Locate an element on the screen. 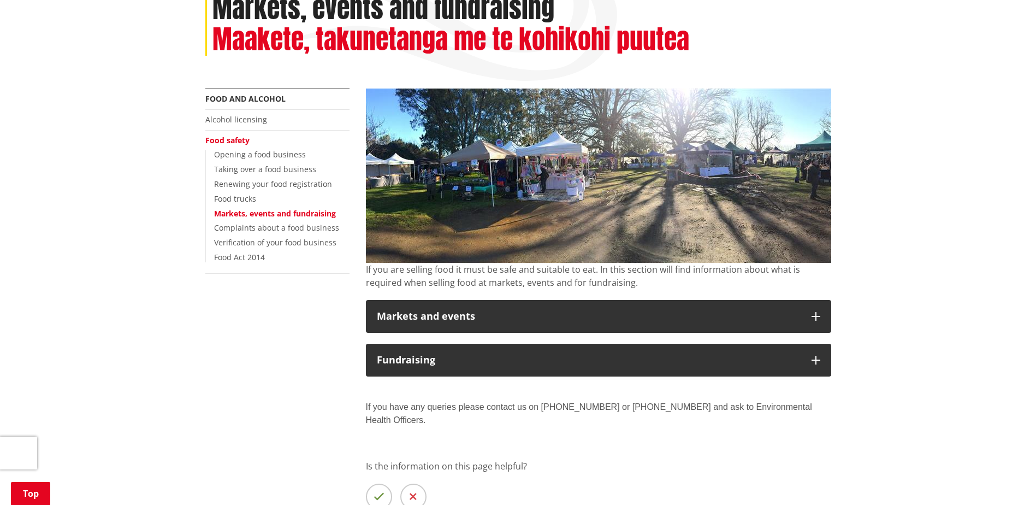  a: Top is located at coordinates (31, 493).